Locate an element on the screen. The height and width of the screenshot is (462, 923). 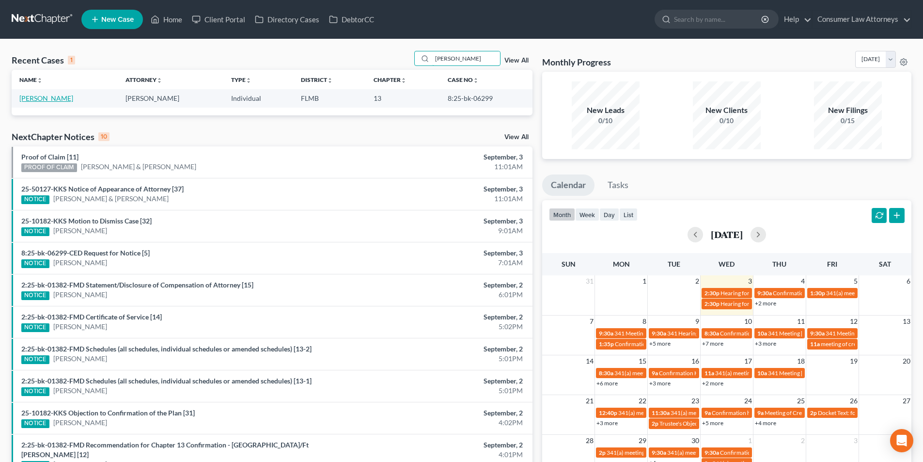
a: 2:25-bk-01382-FMD Statement/Disclosure of Compensation of Attorney [15] is located at coordinates (137, 284).